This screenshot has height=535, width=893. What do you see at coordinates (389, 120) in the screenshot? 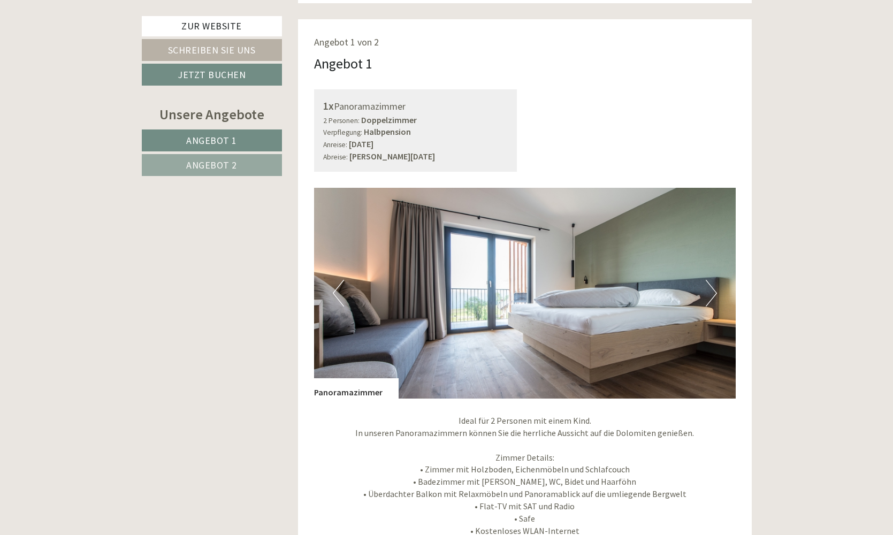
I see `b: Doppelzimmer` at bounding box center [389, 120].